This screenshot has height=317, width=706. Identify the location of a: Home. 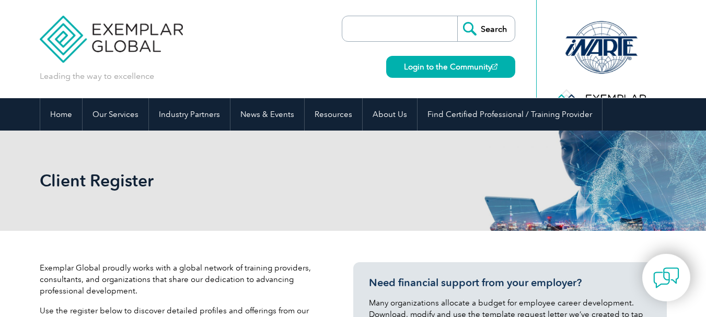
(61, 114).